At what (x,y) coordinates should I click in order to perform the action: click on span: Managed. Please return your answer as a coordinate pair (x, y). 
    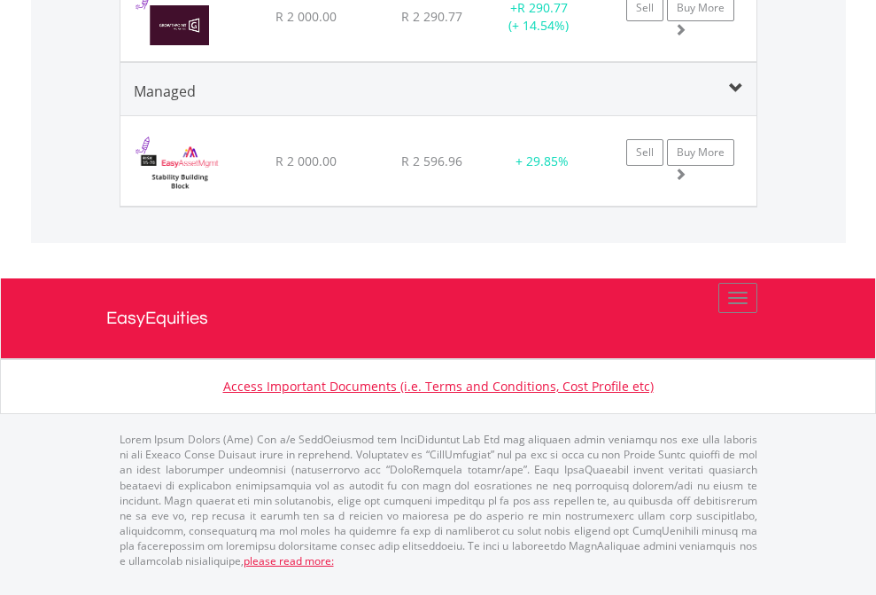
    Looking at the image, I should click on (165, 91).